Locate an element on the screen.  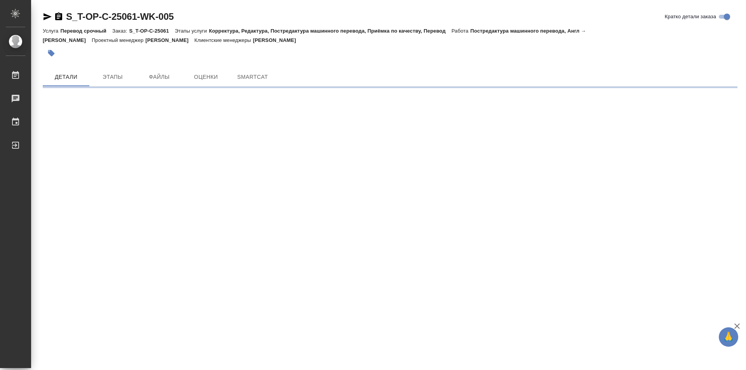
span: Оценки is located at coordinates (206, 77).